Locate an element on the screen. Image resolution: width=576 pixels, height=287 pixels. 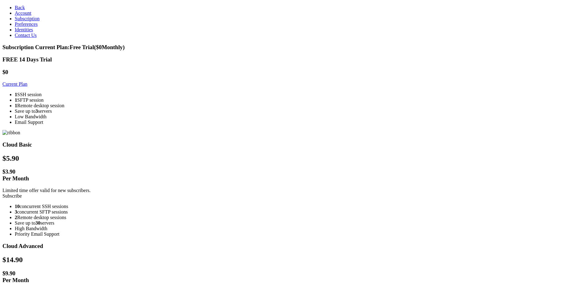
span: Identities is located at coordinates (24, 29).